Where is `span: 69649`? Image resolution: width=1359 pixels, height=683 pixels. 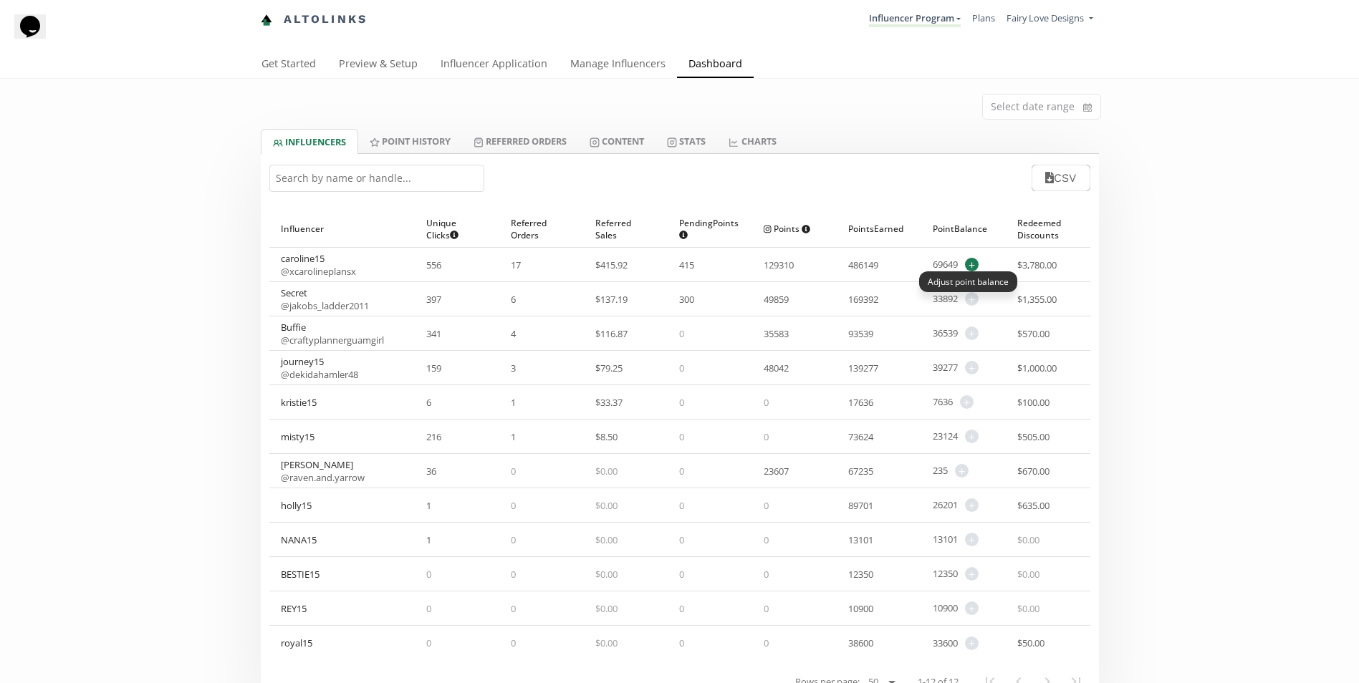 span: 69649 is located at coordinates (945, 264).